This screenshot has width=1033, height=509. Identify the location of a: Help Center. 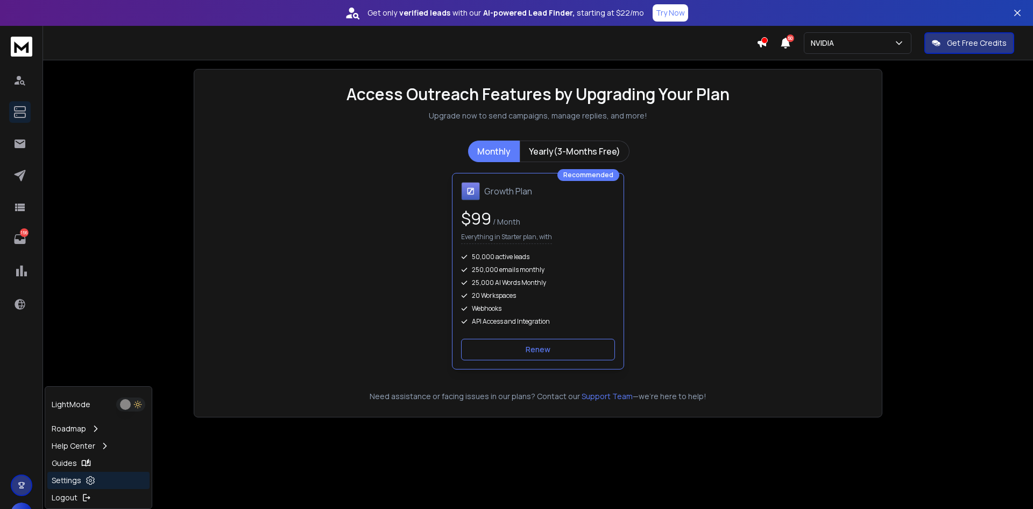
(98, 446).